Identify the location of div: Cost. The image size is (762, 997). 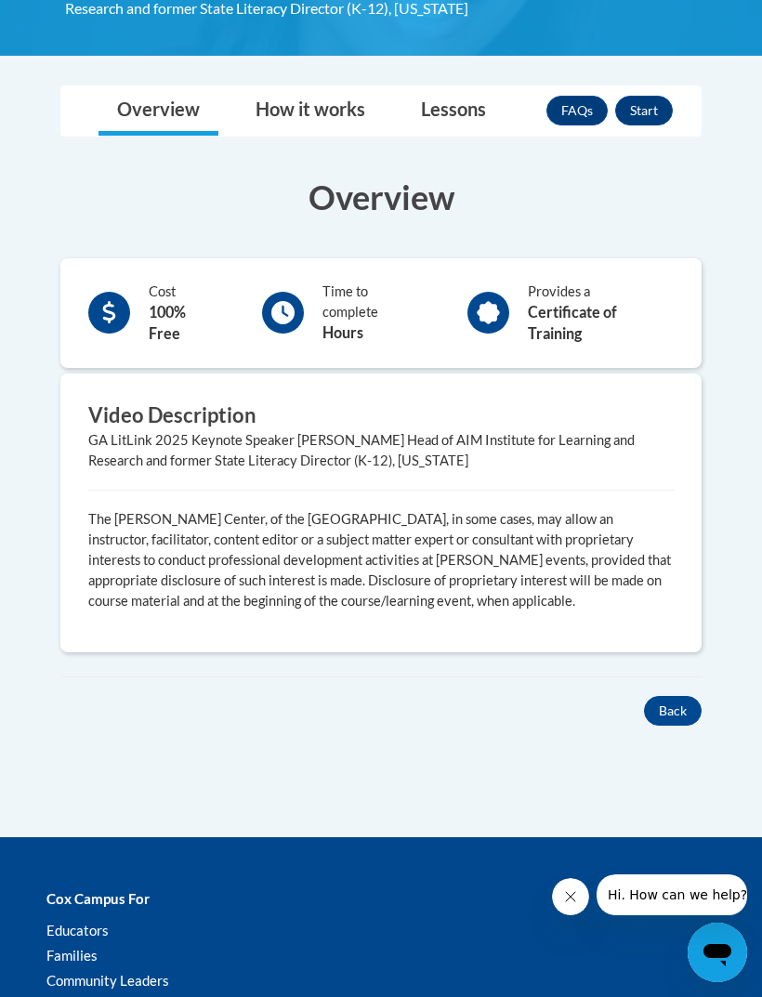
(184, 313).